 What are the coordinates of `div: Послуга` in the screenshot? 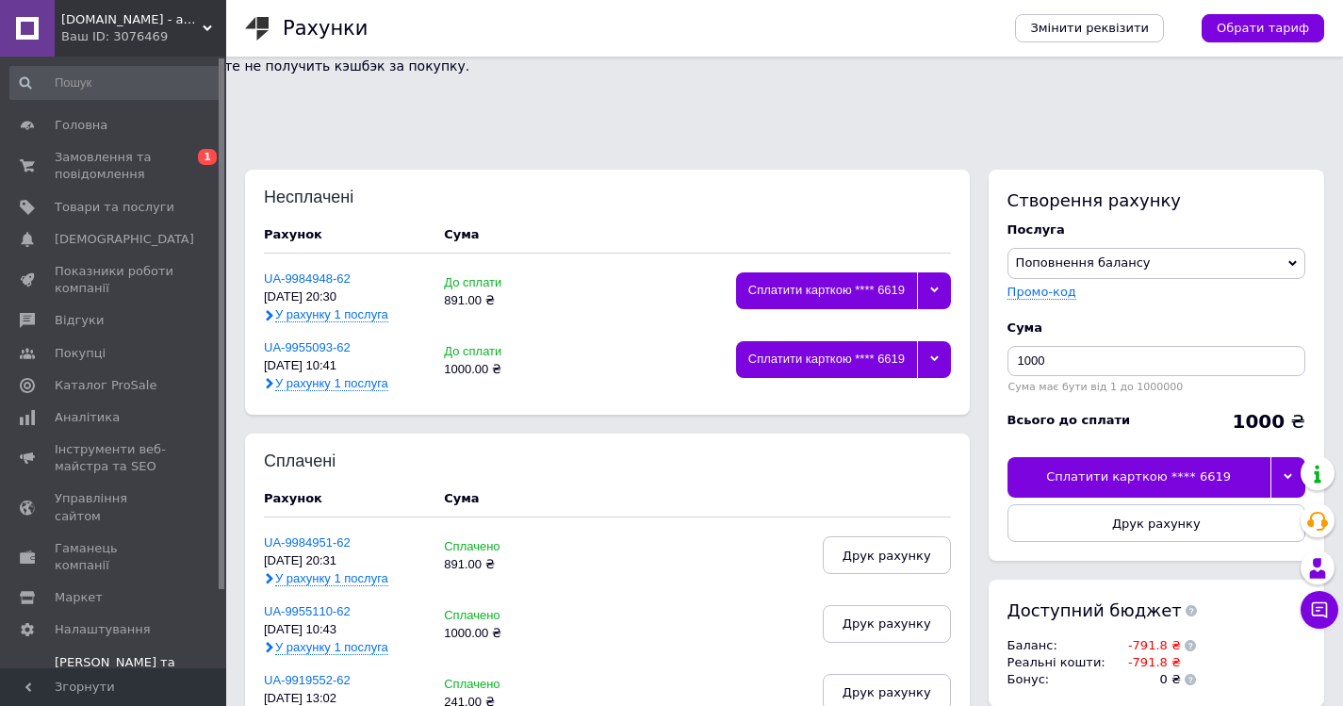 It's located at (1156, 230).